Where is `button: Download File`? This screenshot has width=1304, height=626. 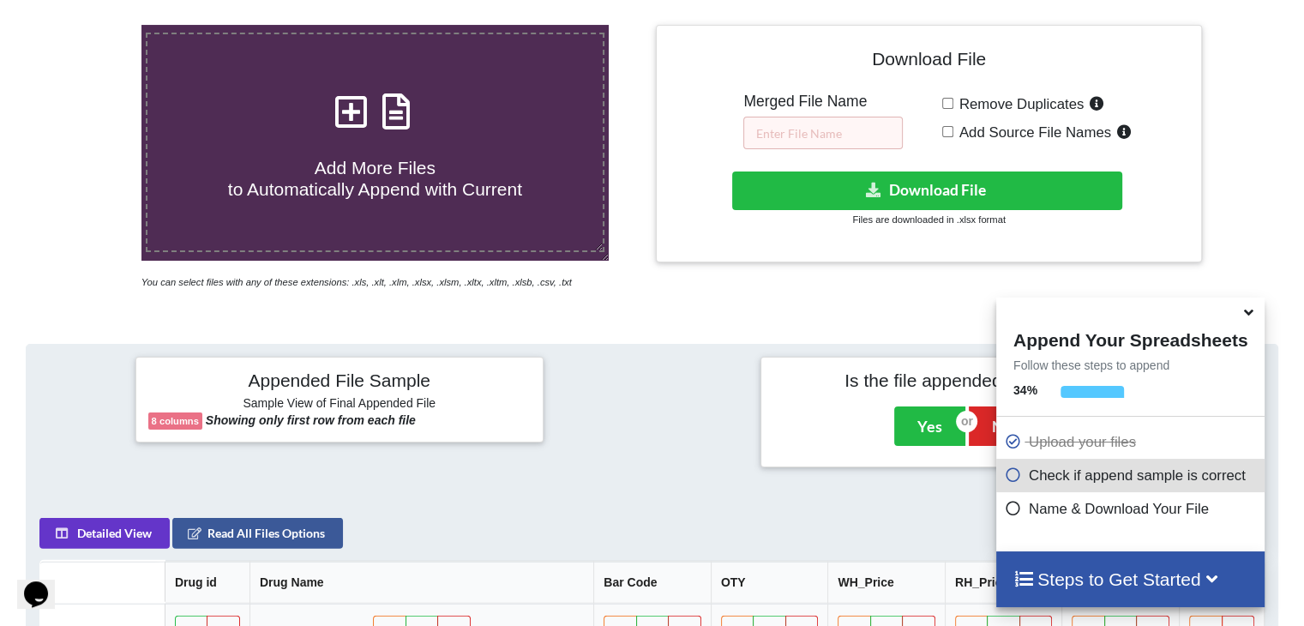
button: Download File is located at coordinates (927, 190).